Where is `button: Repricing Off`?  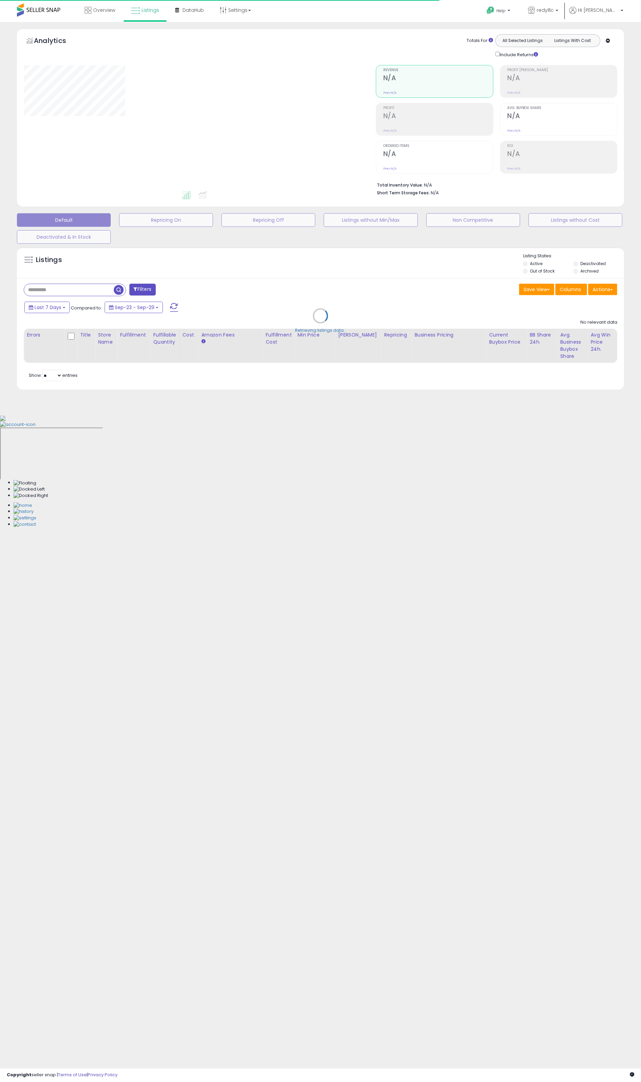
button: Repricing Off is located at coordinates (268, 220).